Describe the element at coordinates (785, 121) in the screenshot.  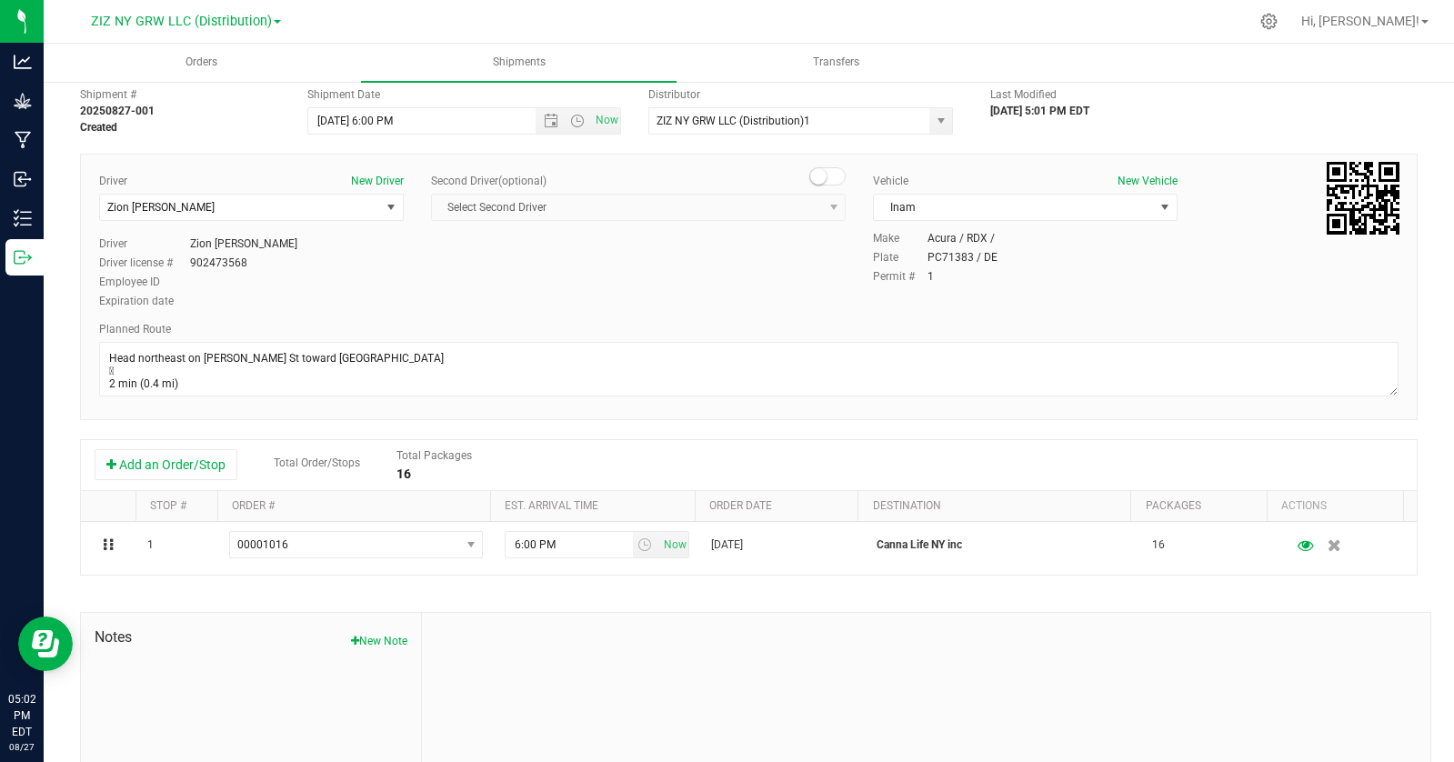
I see `input: Select` at that location.